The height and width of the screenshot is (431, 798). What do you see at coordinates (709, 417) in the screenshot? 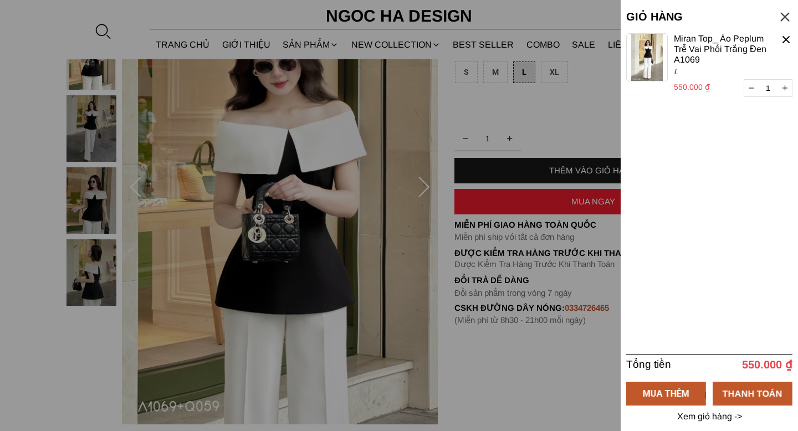
I see `p: Xem giỏ hàng ->` at bounding box center [709, 417].